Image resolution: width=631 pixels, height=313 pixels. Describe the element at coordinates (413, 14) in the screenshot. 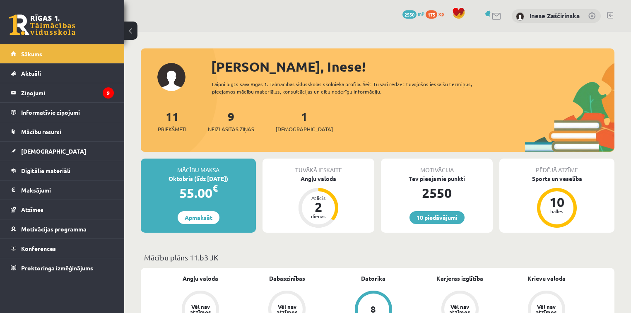

I see `a: 2550 mP` at that location.